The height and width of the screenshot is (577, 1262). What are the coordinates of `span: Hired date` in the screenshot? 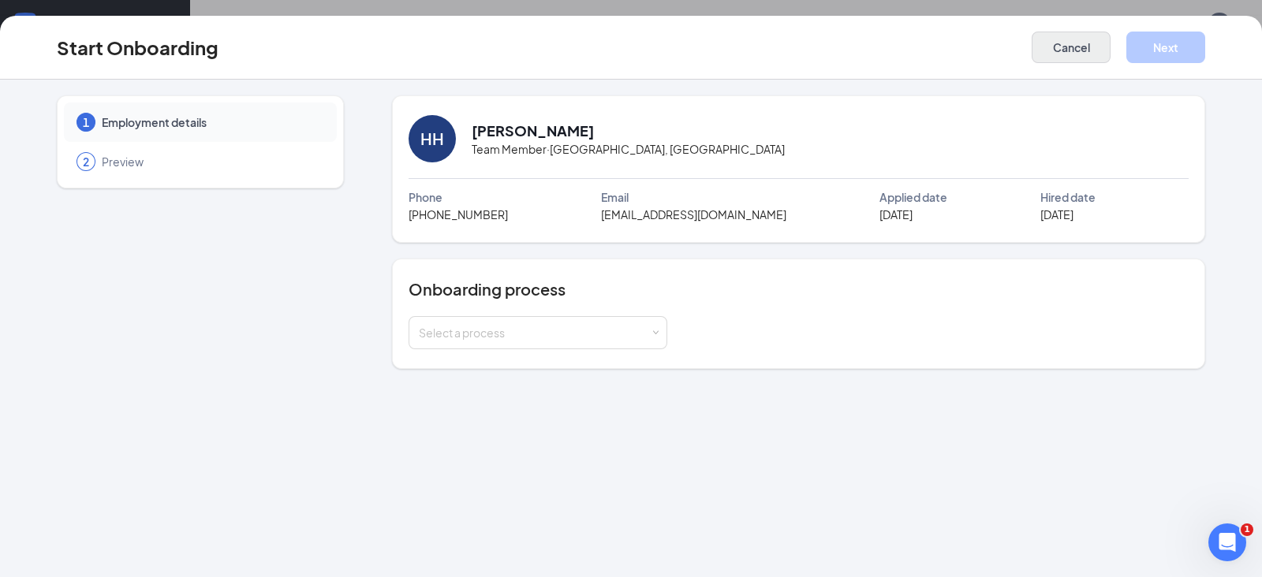 It's located at (1068, 197).